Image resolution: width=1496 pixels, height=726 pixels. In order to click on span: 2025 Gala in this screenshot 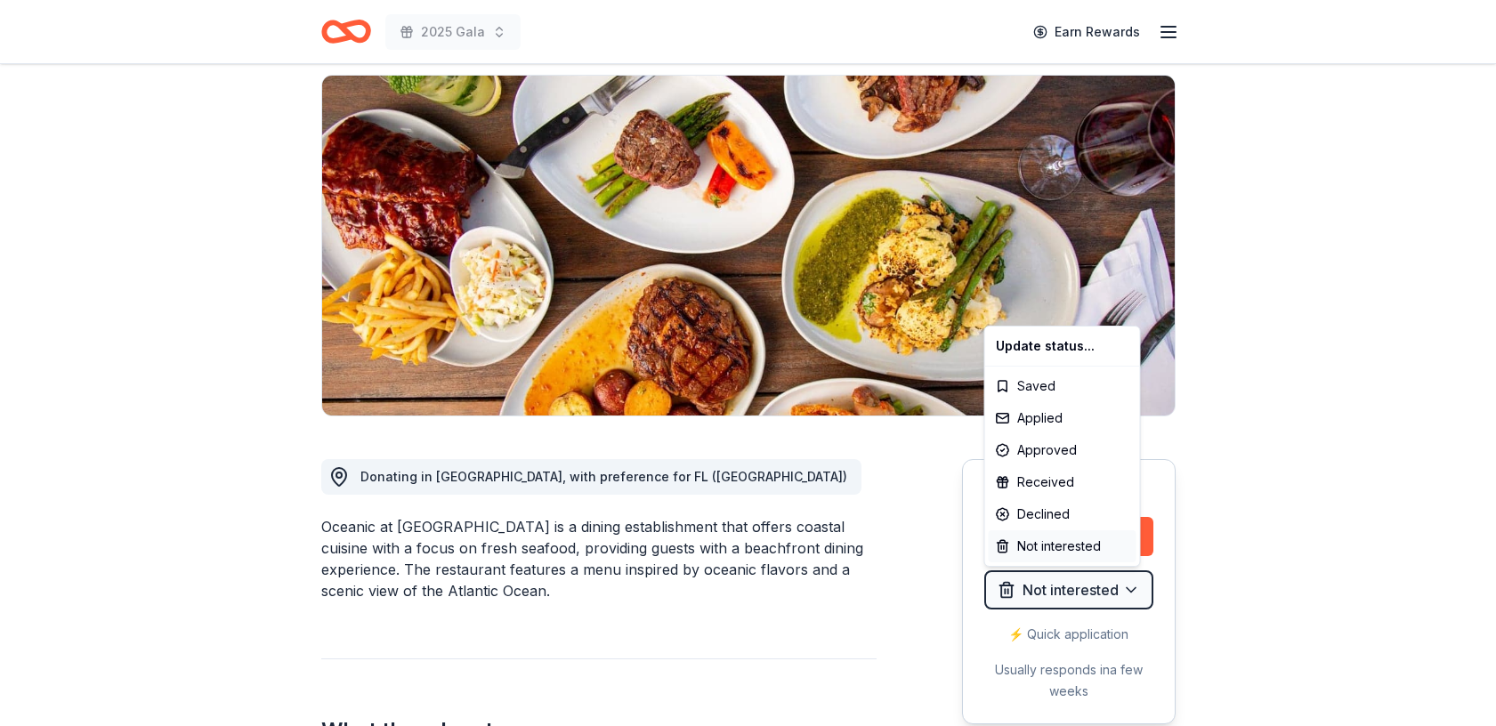, I will do `click(453, 32)`.